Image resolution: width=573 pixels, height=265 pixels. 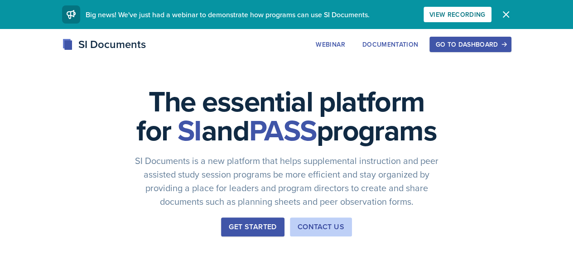 What do you see at coordinates (458, 15) in the screenshot?
I see `div: View Recording` at bounding box center [458, 15].